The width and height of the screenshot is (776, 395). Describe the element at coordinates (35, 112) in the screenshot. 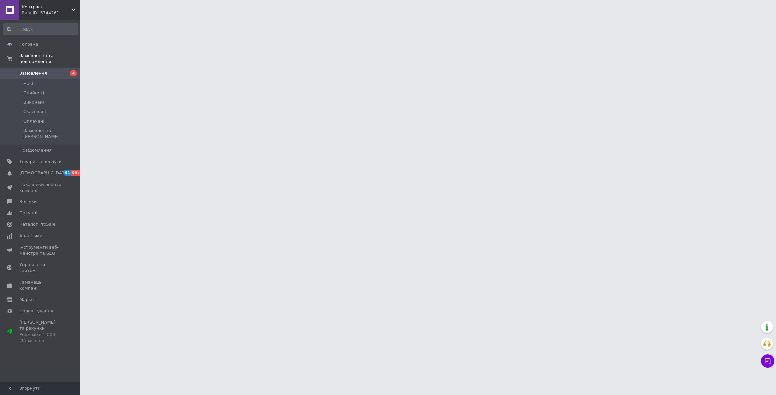

I see `span: Скасовані` at that location.